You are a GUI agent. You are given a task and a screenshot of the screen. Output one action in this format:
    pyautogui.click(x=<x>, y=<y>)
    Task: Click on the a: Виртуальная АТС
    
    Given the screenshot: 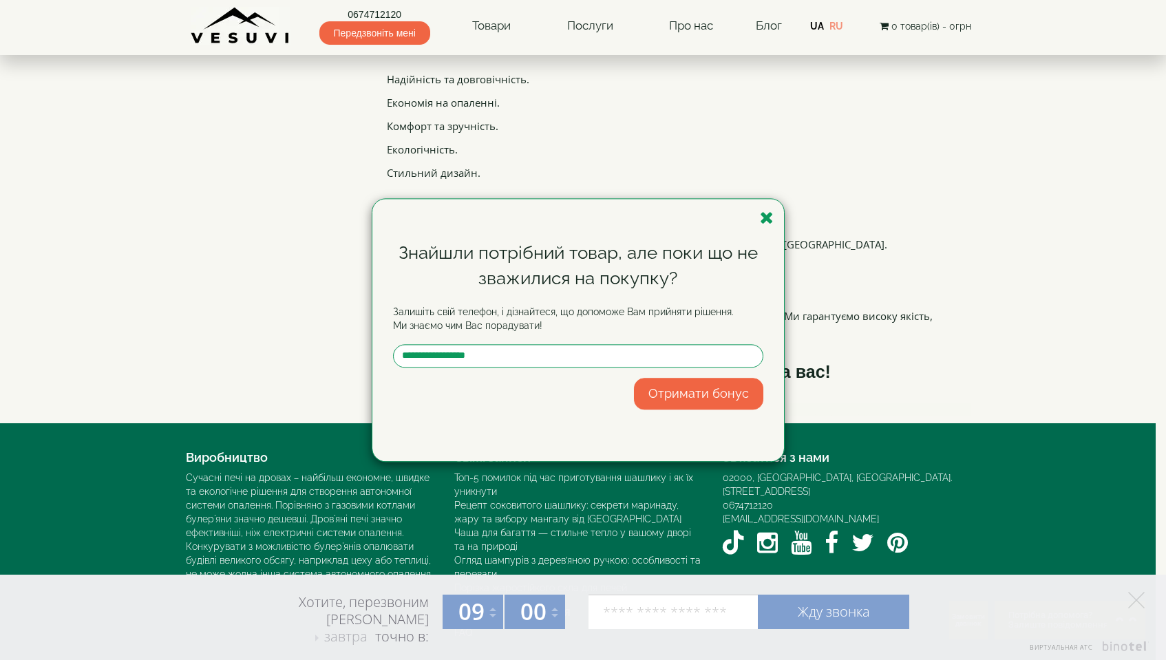 What is the action you would take?
    pyautogui.click(x=1085, y=651)
    